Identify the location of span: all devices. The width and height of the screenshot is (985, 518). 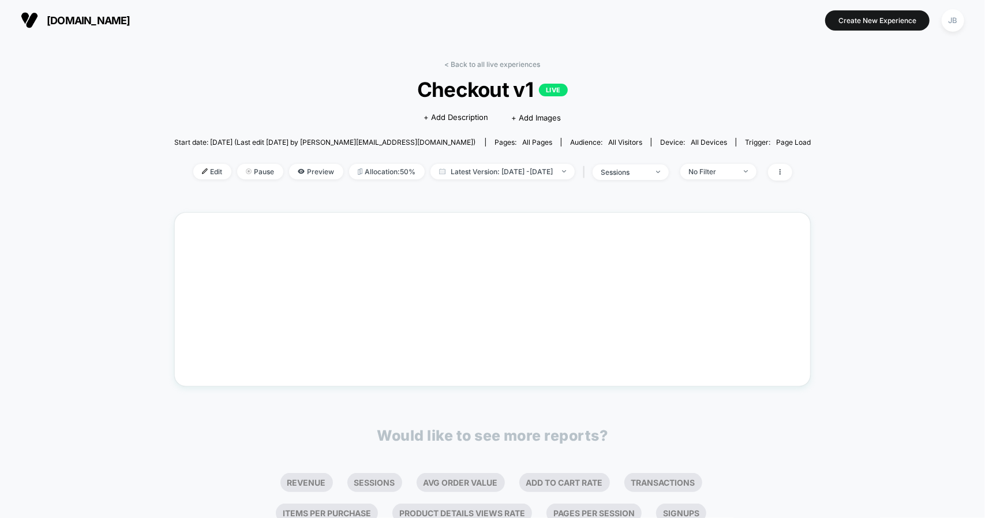
(708, 142).